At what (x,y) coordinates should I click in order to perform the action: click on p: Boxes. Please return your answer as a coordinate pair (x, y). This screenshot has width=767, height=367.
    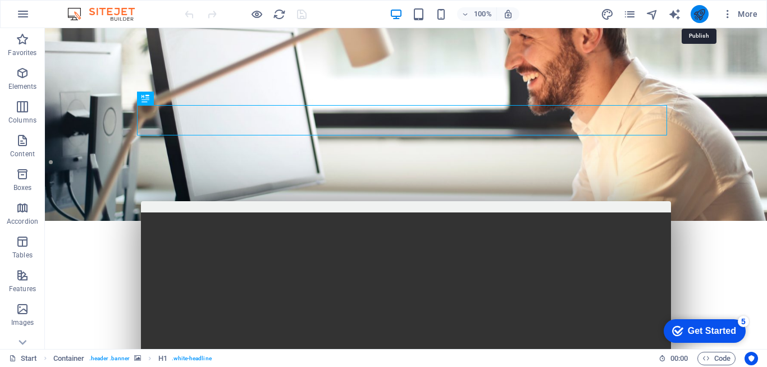
    Looking at the image, I should click on (22, 188).